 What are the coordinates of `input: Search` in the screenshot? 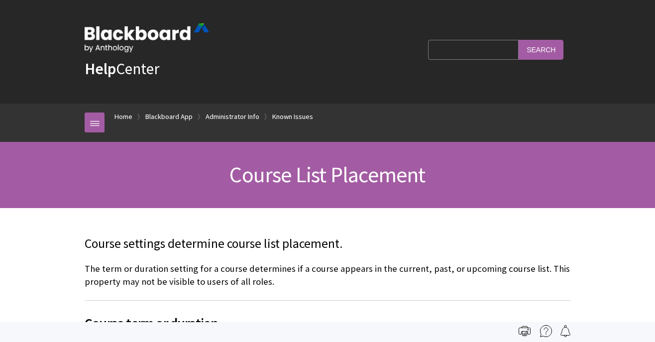 It's located at (541, 49).